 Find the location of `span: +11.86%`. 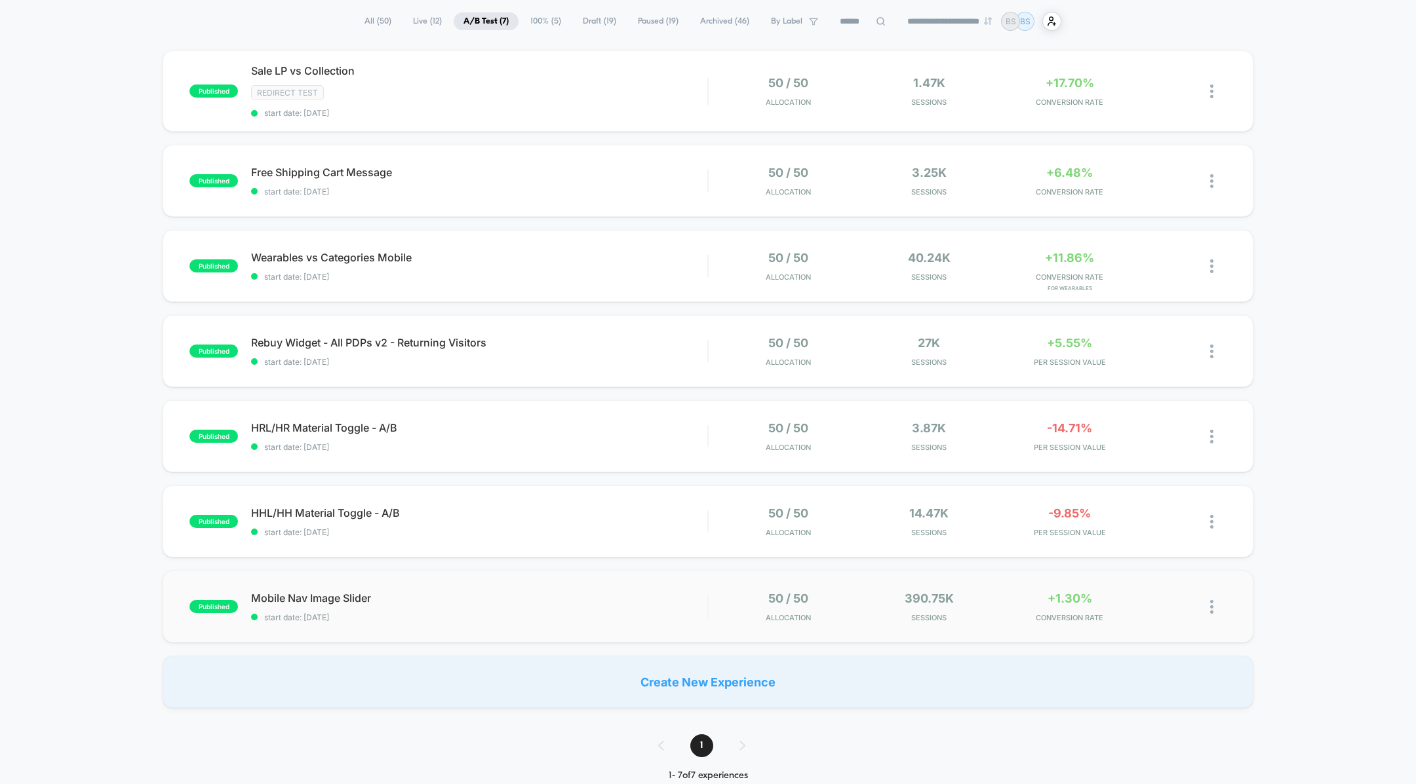

span: +11.86% is located at coordinates (1069, 258).